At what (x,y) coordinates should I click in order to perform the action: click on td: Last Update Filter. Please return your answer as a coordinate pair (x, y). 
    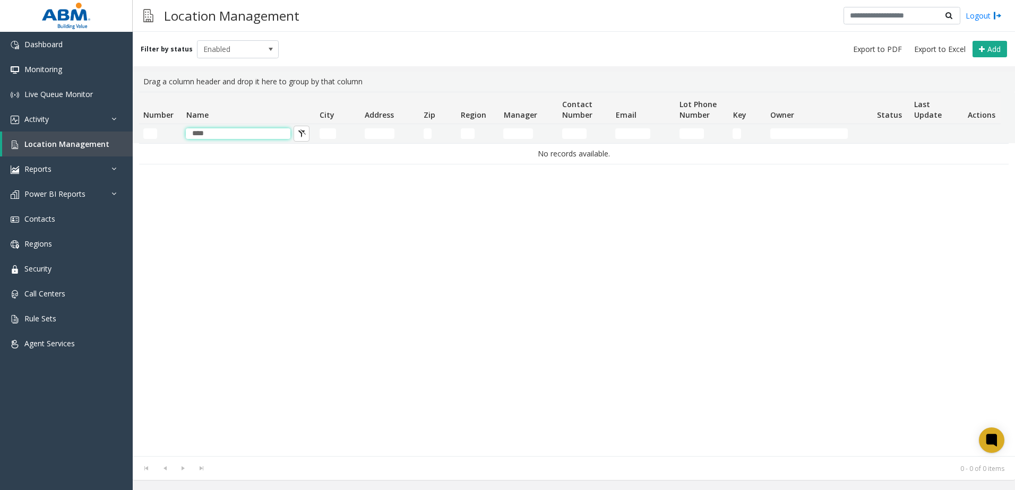
    Looking at the image, I should click on (936, 134).